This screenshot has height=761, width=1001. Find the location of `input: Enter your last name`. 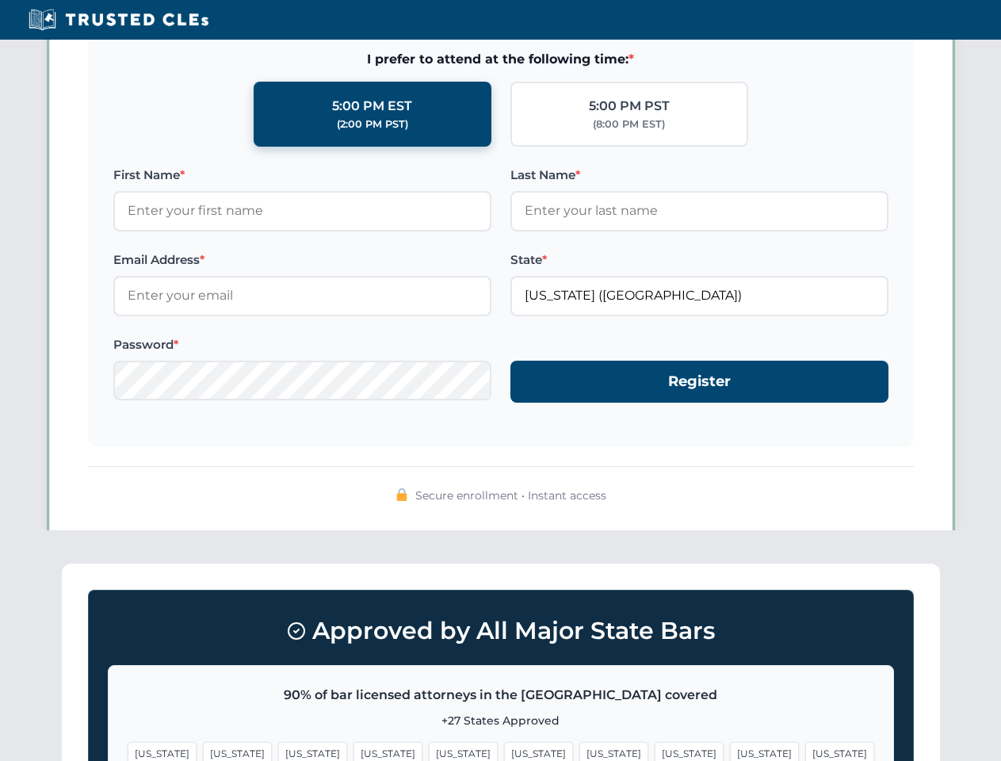

input: Enter your last name is located at coordinates (699, 211).